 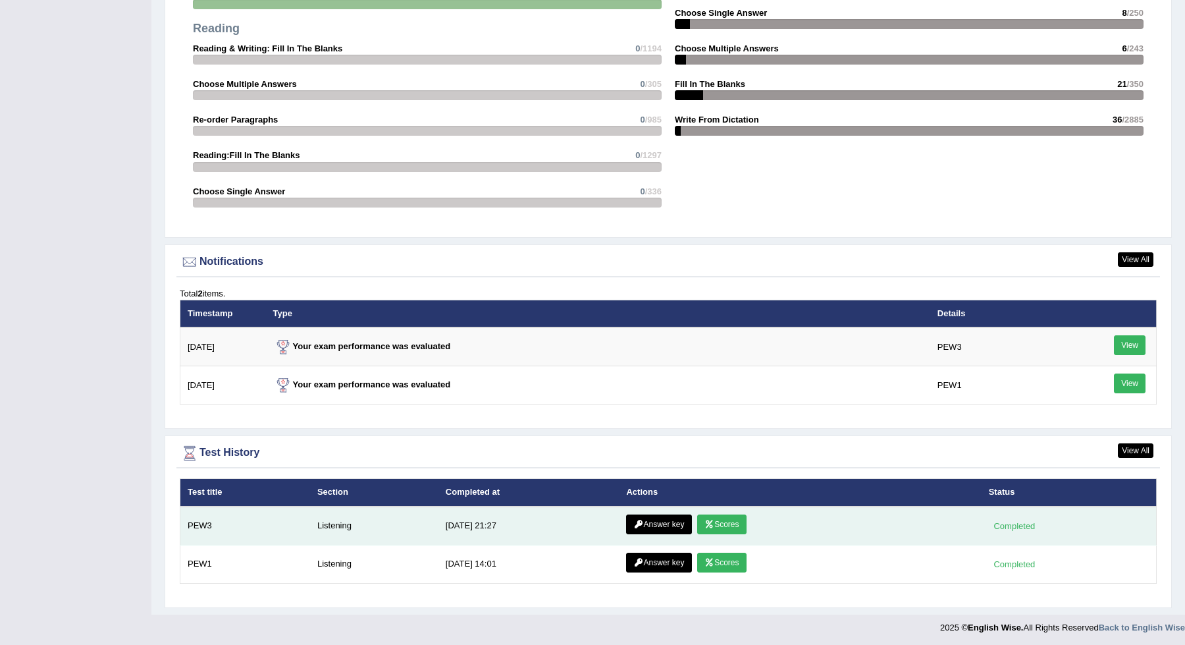 I want to click on span: /350, so click(x=1135, y=84).